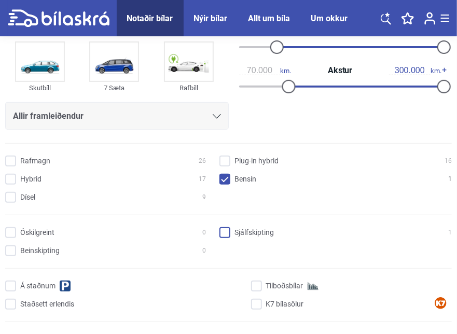 This screenshot has height=334, width=457. I want to click on span: Beinskipting, so click(40, 251).